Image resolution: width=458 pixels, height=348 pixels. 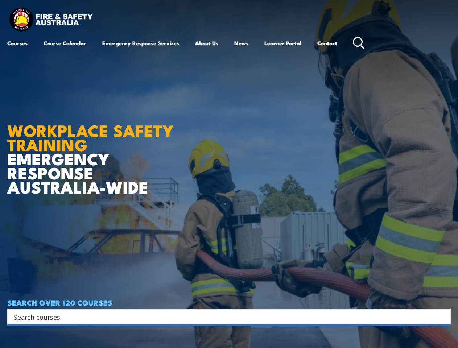 I want to click on h1: EMERGENCY RESPONSE AUSTRALIA-WIDE, so click(x=96, y=149).